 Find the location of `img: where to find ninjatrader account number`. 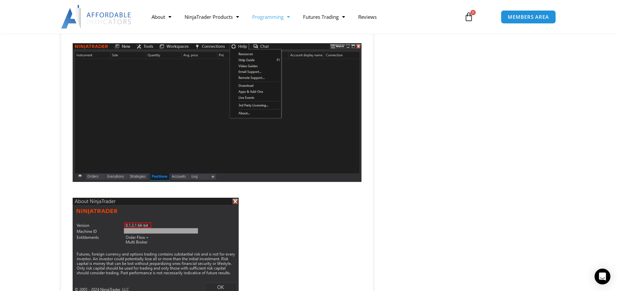

img: where to find ninjatrader account number is located at coordinates (217, 113).